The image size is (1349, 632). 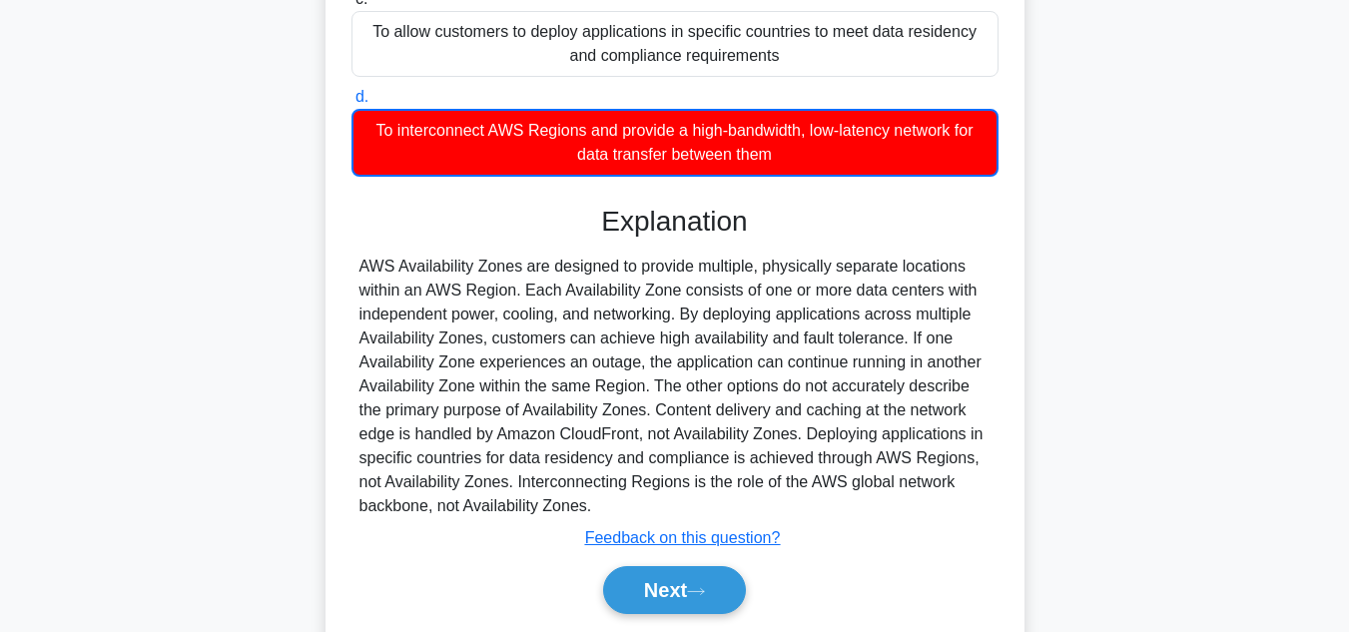 I want to click on h3: Explanation, so click(x=675, y=222).